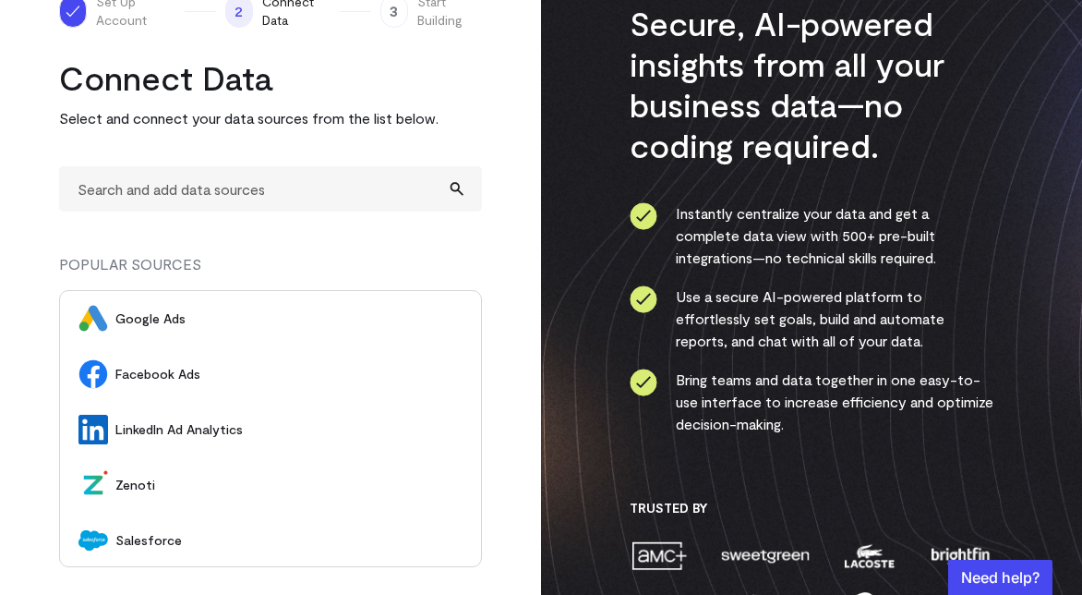  I want to click on li: Bring teams and data together in one easy-to-use interface to increase efficiency and optimize de..., so click(812, 402).